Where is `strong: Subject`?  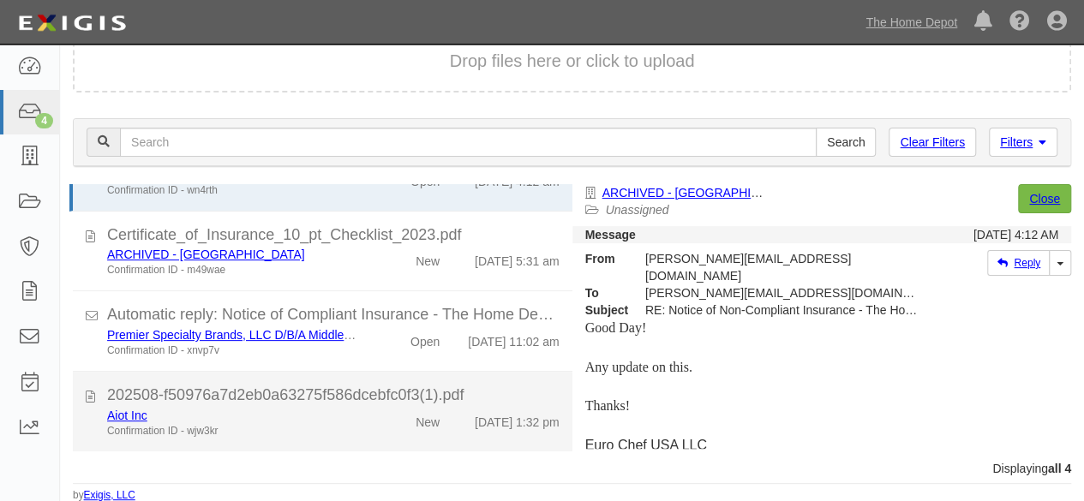 strong: Subject is located at coordinates (602, 310).